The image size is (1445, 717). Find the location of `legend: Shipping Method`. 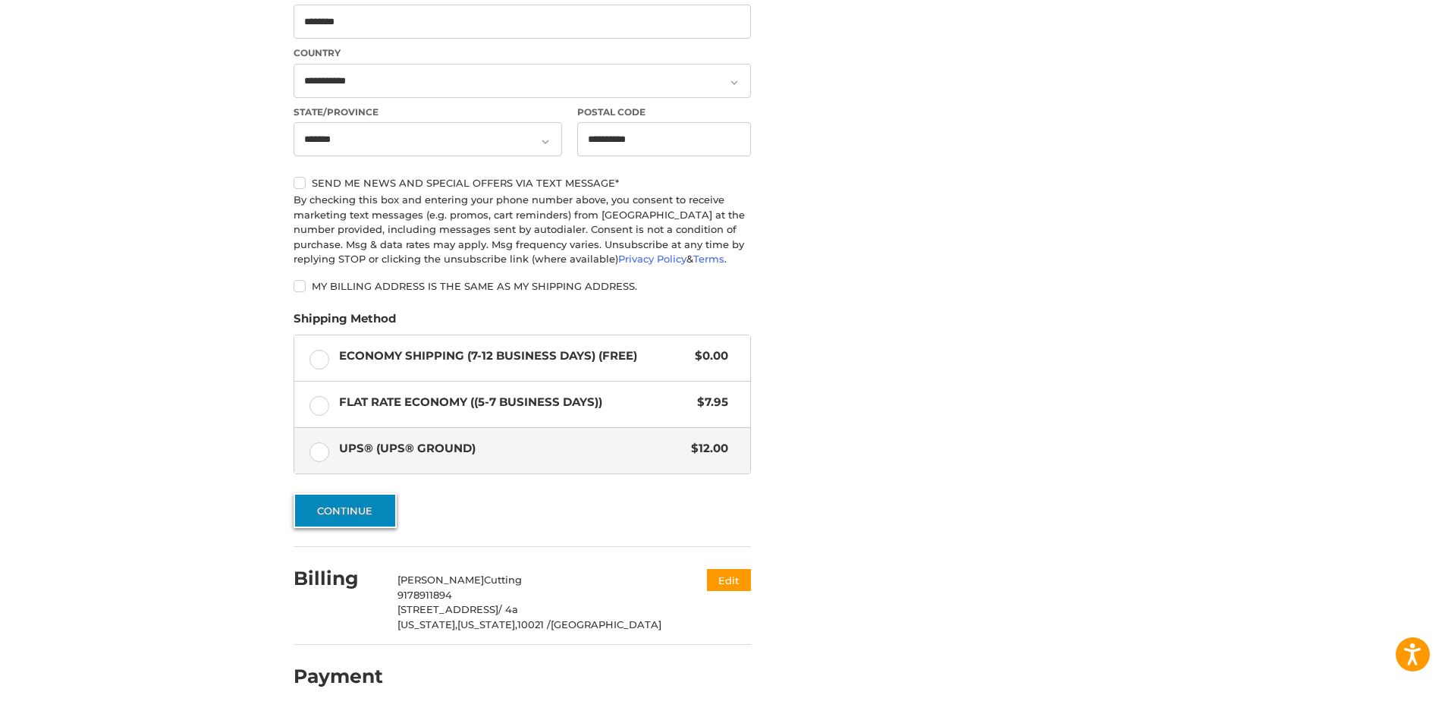

legend: Shipping Method is located at coordinates (344, 322).